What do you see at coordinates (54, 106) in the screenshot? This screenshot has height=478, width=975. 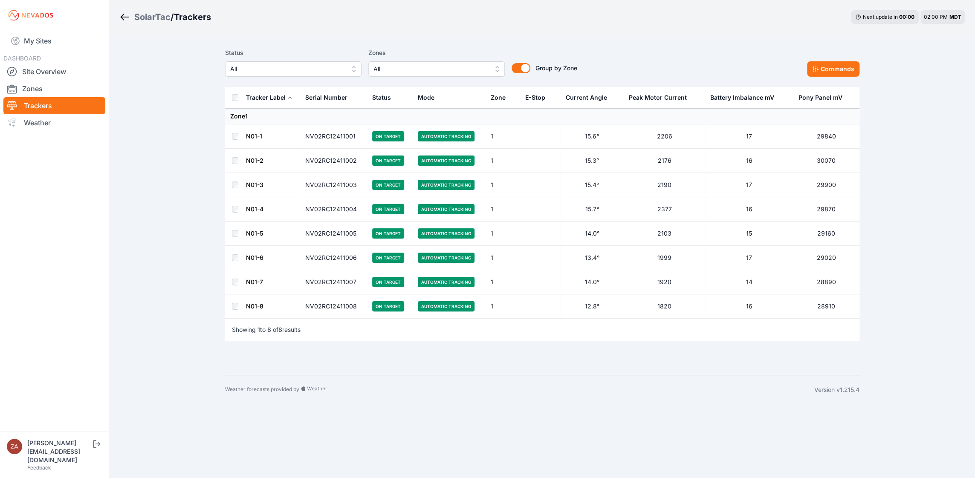 I see `a: Trackers` at bounding box center [54, 106].